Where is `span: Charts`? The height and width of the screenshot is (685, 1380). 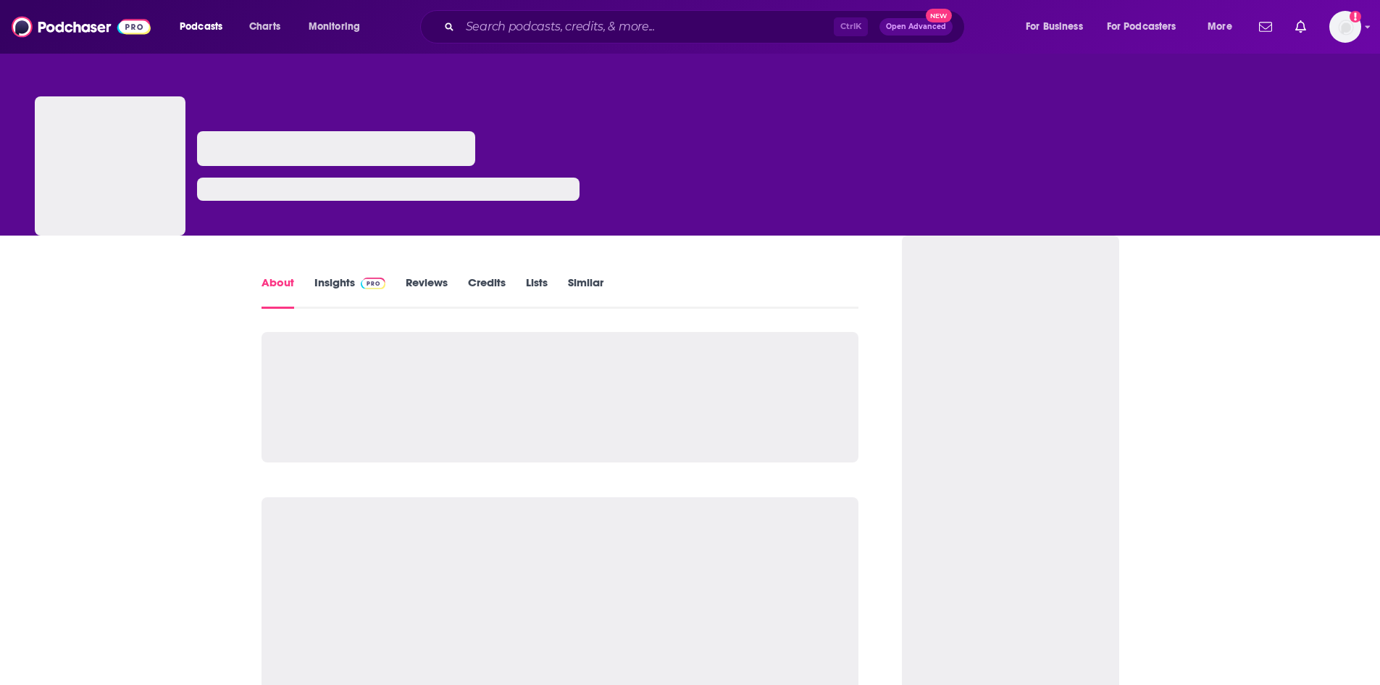 span: Charts is located at coordinates (264, 27).